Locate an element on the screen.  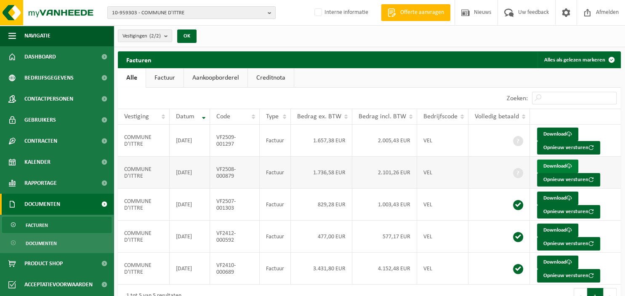
span: Vestiging is located at coordinates (136, 117).